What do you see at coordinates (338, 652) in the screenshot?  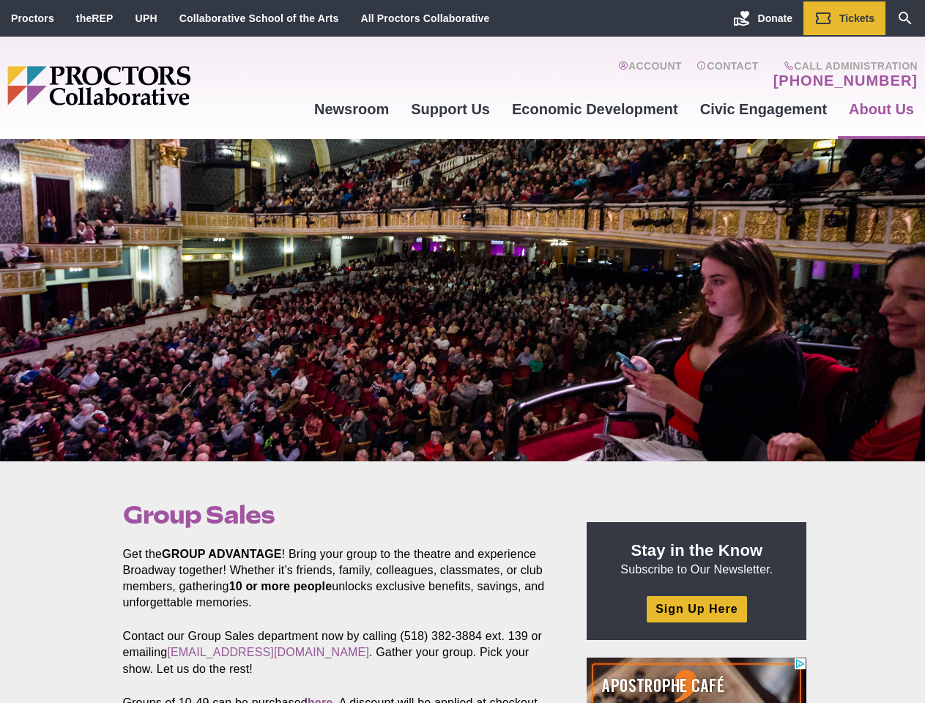 I see `p: Contact our Group Sales department now by calling (518) 382-3884 ext. 139 or emailing . Gather yo...` at bounding box center [338, 652].